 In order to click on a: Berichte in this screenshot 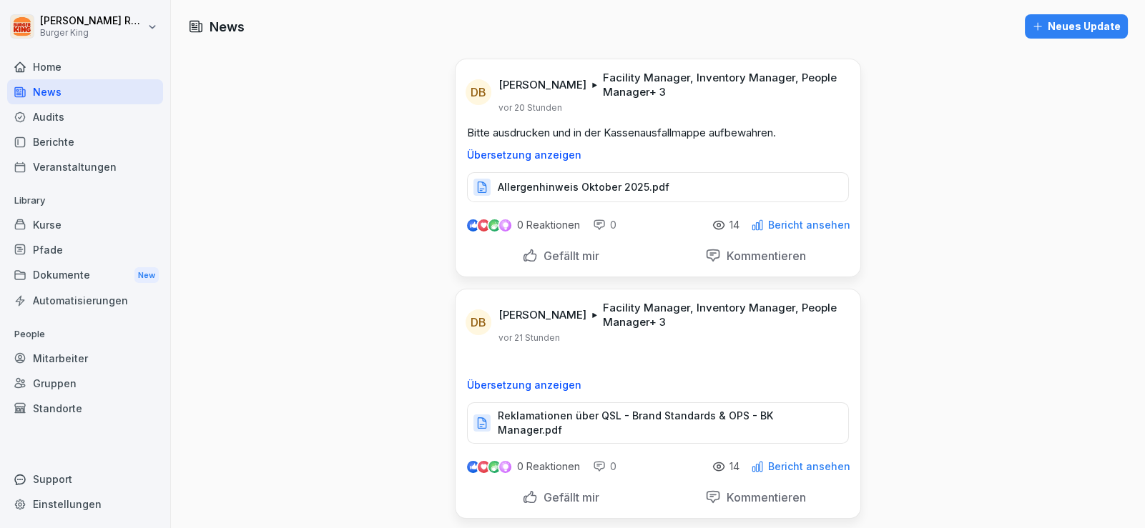, I will do `click(85, 142)`.